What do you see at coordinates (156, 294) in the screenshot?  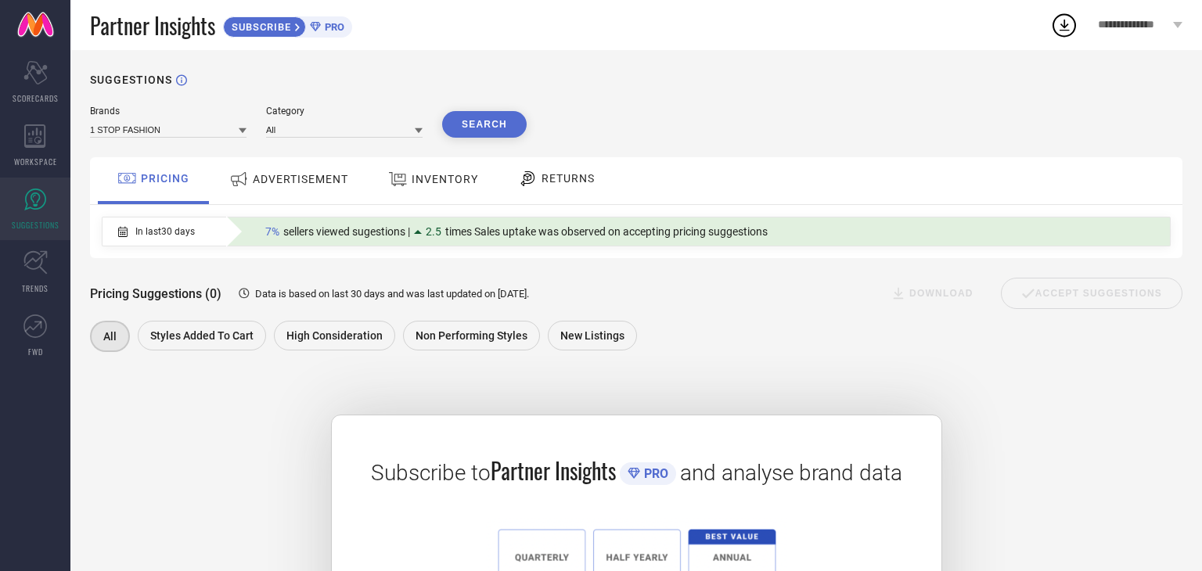 I see `span: Pricing Suggestions (0)` at bounding box center [156, 294].